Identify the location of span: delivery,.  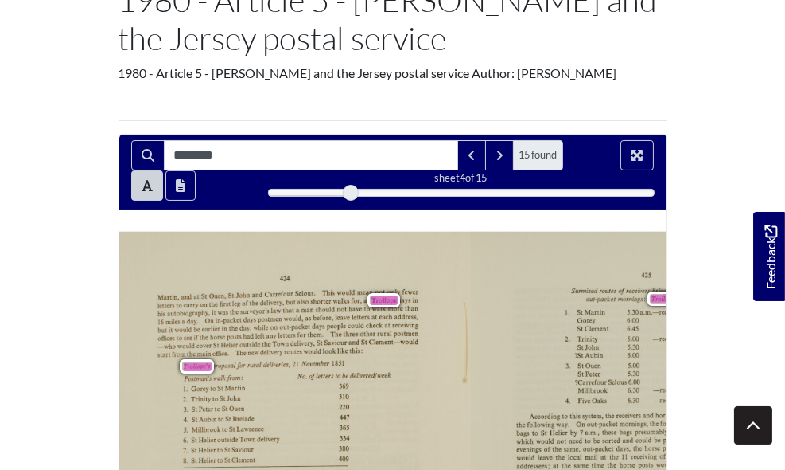
(302, 342).